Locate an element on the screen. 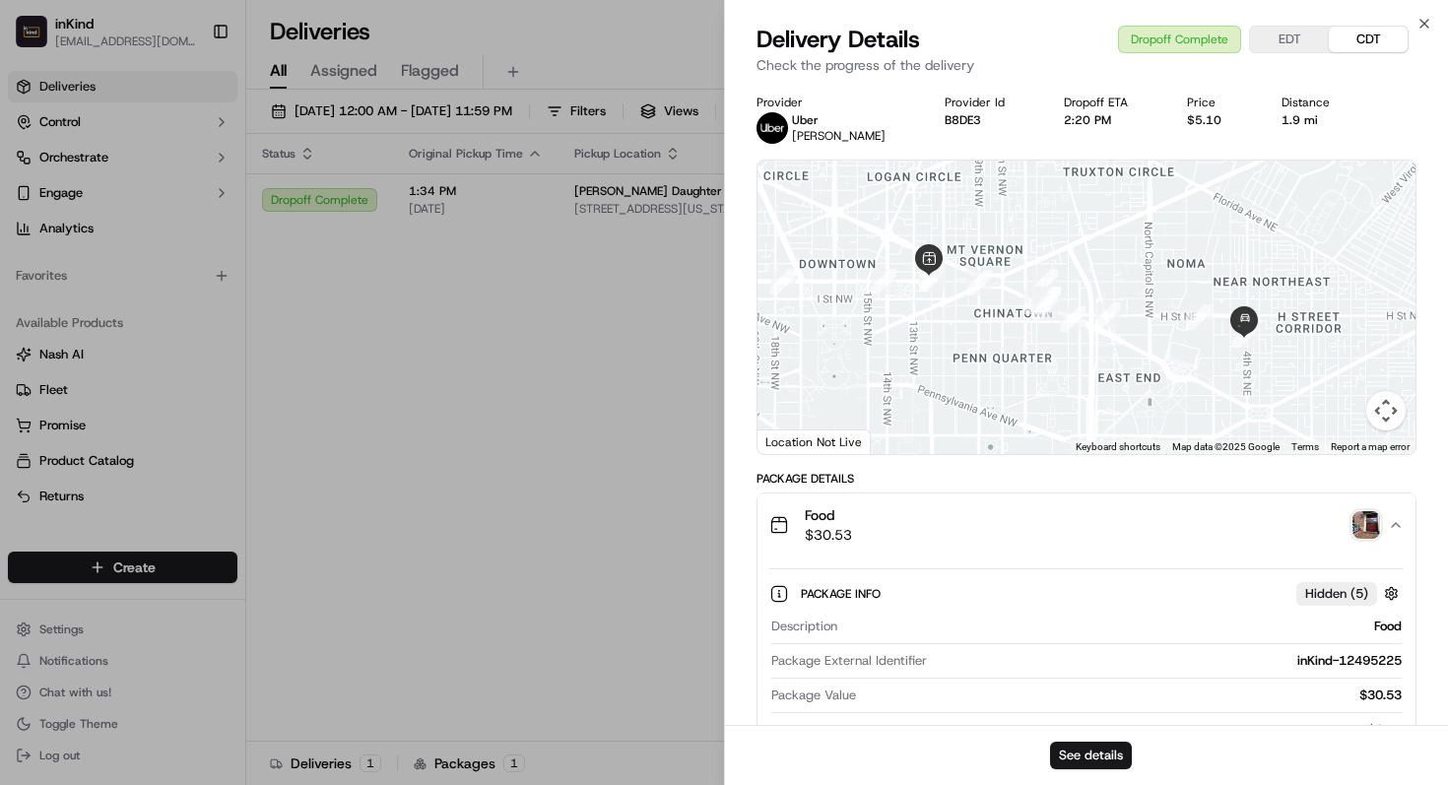 This screenshot has width=1448, height=785. div: 24 is located at coordinates (1109, 315).